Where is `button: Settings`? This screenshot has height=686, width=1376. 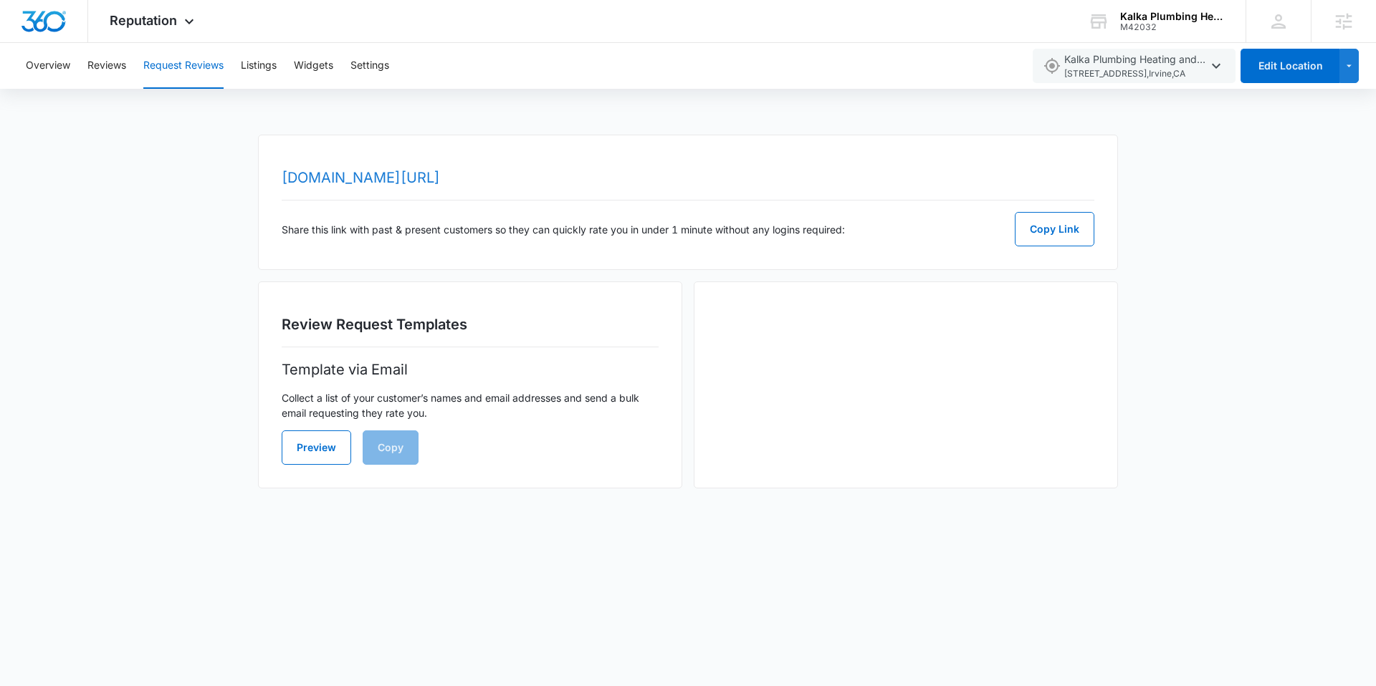
button: Settings is located at coordinates (370, 66).